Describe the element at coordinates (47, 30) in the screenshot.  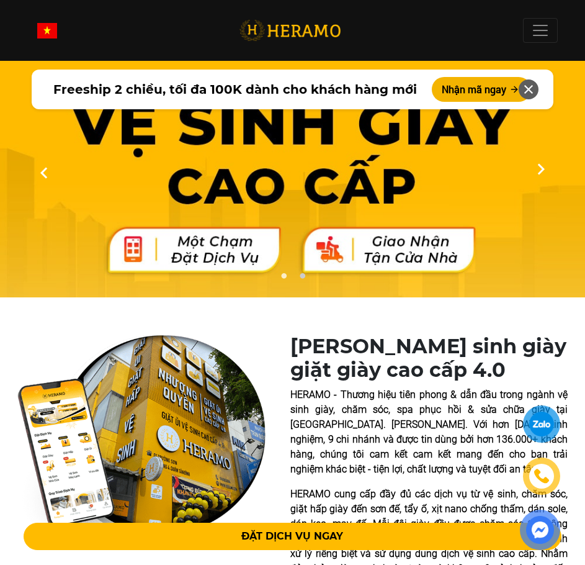
I see `img: vn-flag.png` at that location.